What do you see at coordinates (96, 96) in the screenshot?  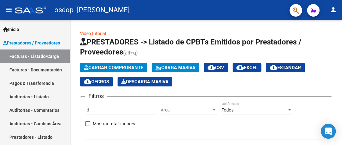 I see `h3: Filtros` at bounding box center [96, 96].